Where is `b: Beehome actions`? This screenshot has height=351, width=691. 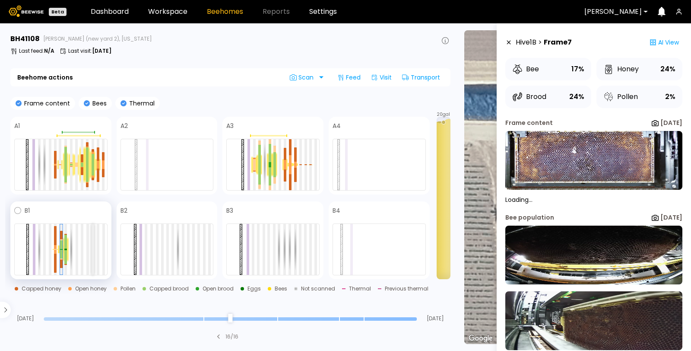 b: Beehome actions is located at coordinates (45, 77).